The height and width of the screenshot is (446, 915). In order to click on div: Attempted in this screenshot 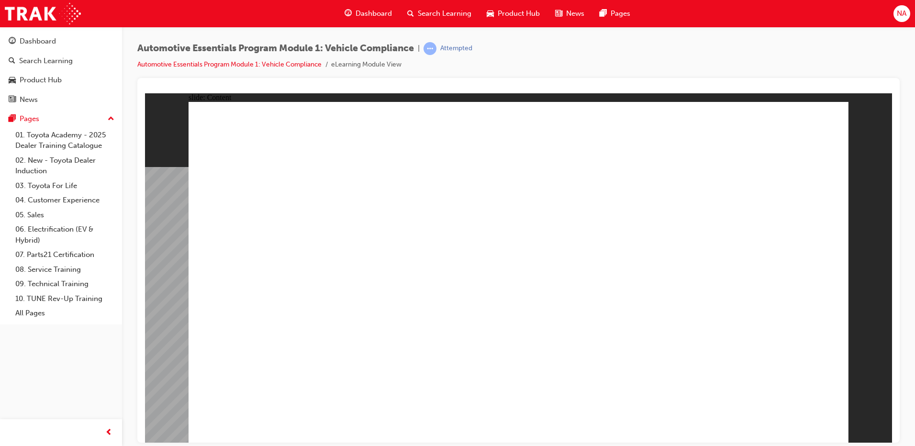, I will do `click(456, 48)`.